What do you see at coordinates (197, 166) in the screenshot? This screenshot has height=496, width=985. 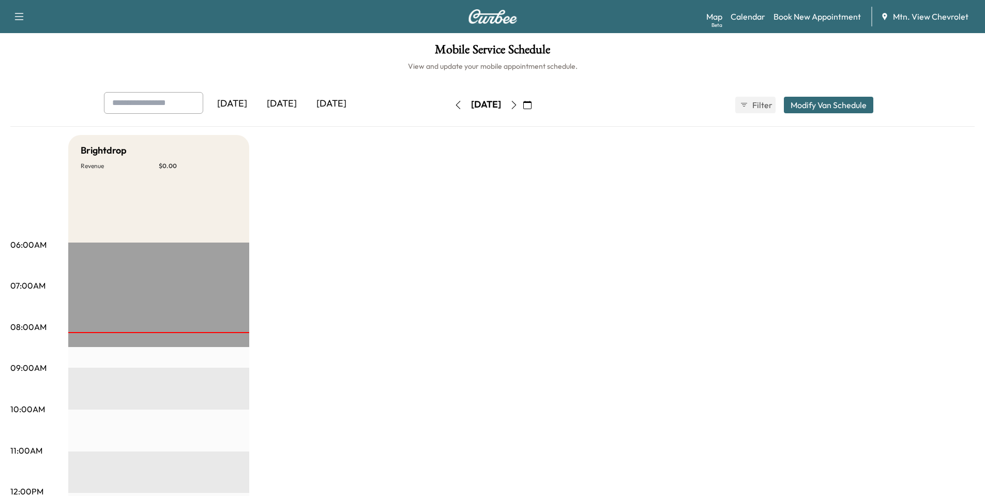 I see `p: $ 0.00` at bounding box center [197, 166].